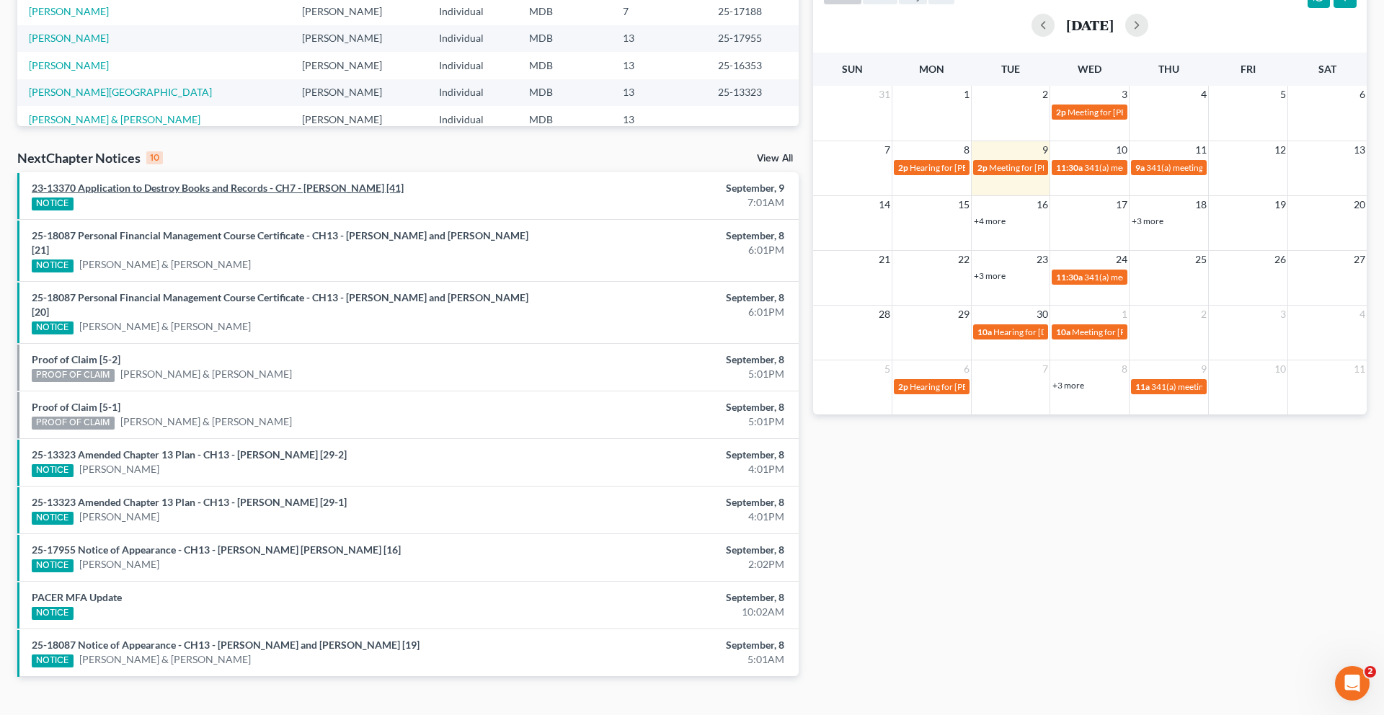 This screenshot has height=715, width=1384. I want to click on a: Proof of Claim [5-2], so click(76, 359).